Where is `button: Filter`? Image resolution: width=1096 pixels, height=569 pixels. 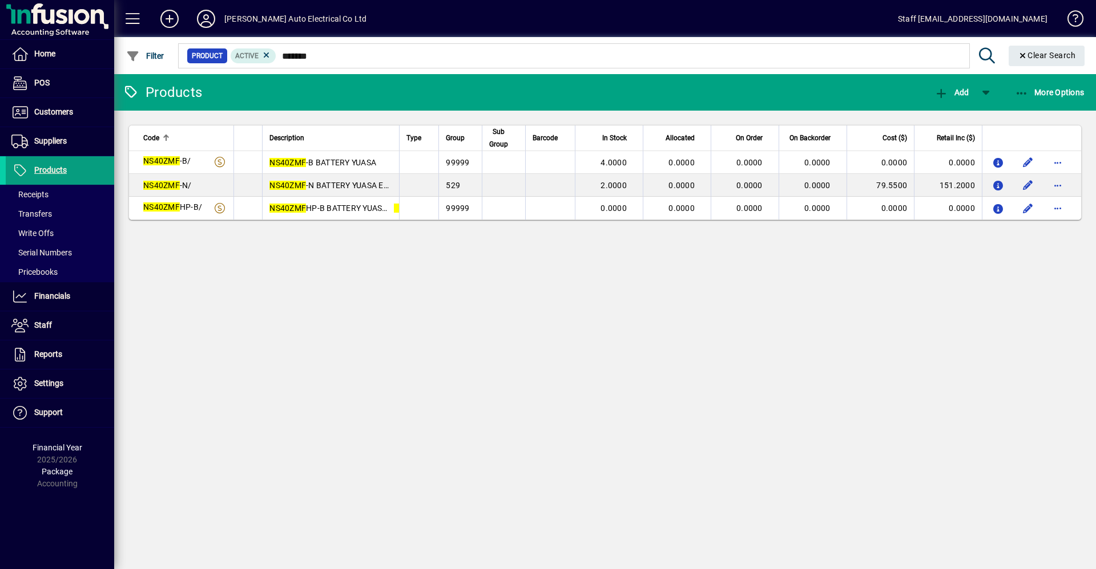 button: Filter is located at coordinates (145, 56).